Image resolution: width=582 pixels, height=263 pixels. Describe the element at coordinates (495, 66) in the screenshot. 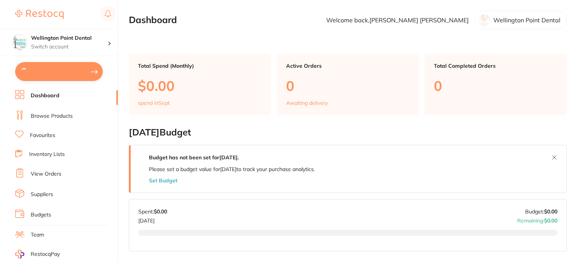

I see `p: Total Completed Orders` at that location.